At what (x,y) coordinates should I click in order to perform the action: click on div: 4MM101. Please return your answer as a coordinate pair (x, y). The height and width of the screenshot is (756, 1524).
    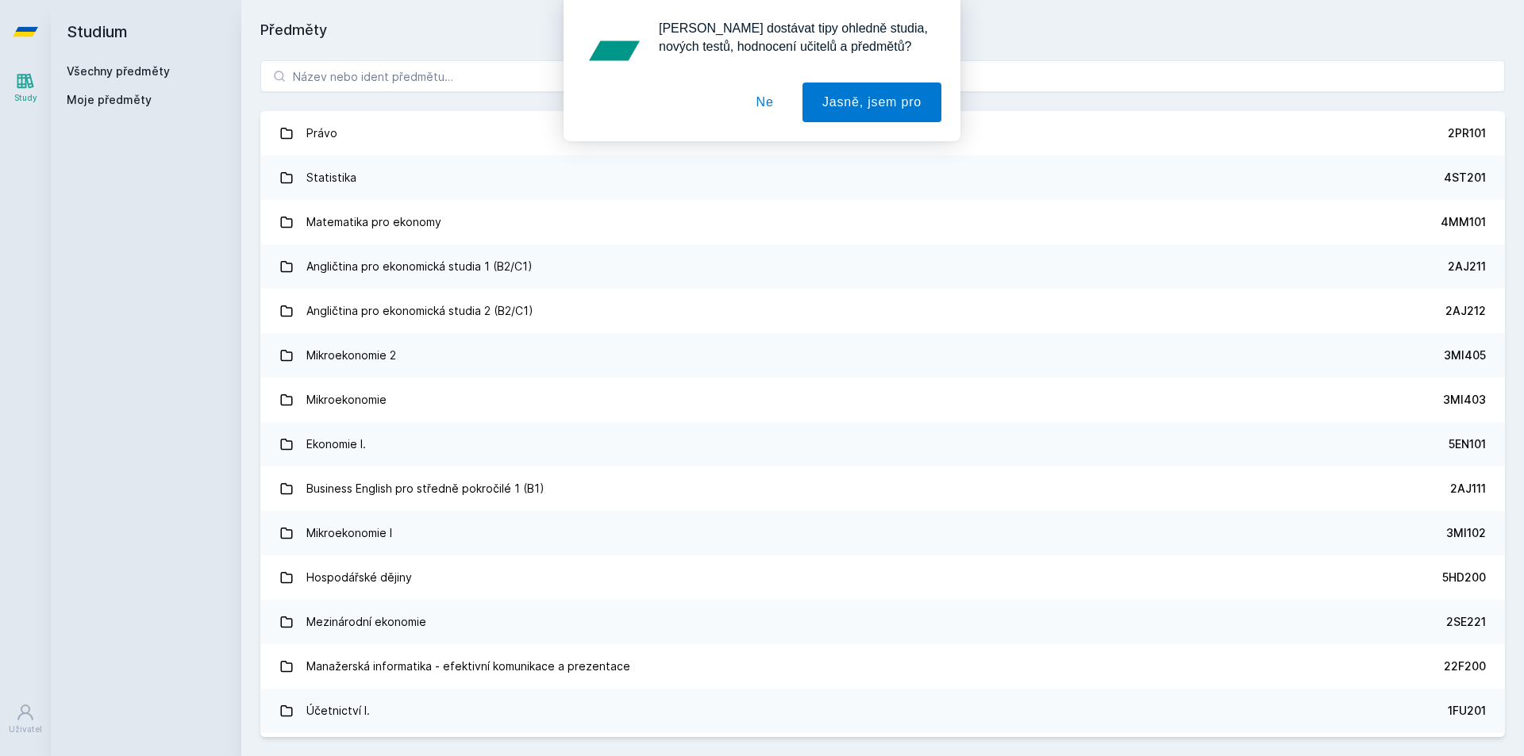
    Looking at the image, I should click on (1463, 222).